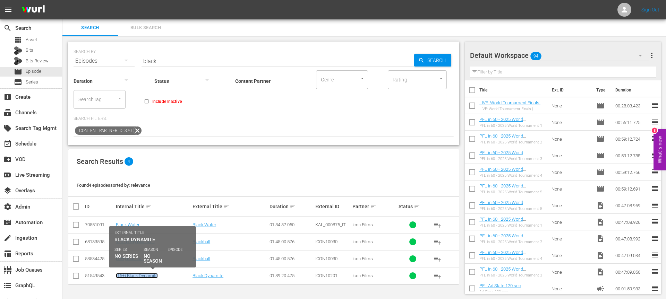 This screenshot has width=666, height=299. What do you see at coordinates (632, 289) in the screenshot?
I see `td: 00:01:59.933` at bounding box center [632, 289].